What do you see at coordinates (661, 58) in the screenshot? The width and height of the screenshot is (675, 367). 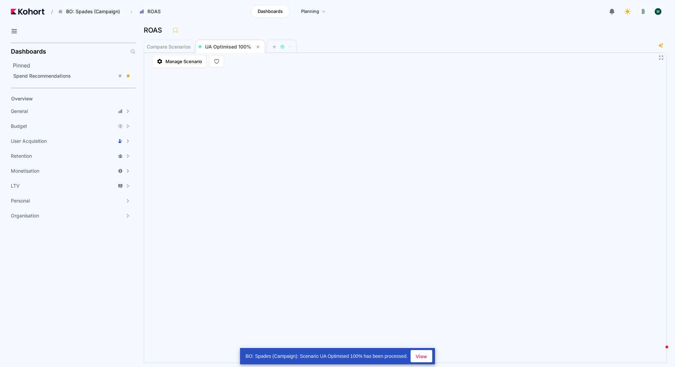 I see `button: Fullscreen` at bounding box center [661, 58].